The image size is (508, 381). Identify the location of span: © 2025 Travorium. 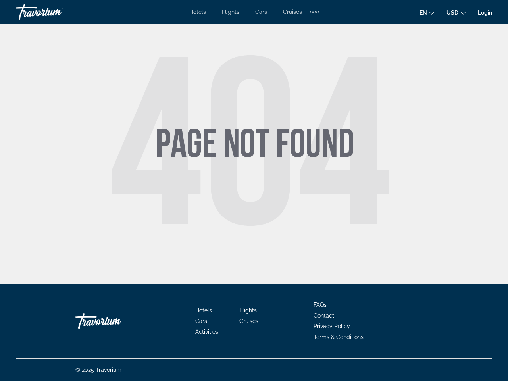
(99, 370).